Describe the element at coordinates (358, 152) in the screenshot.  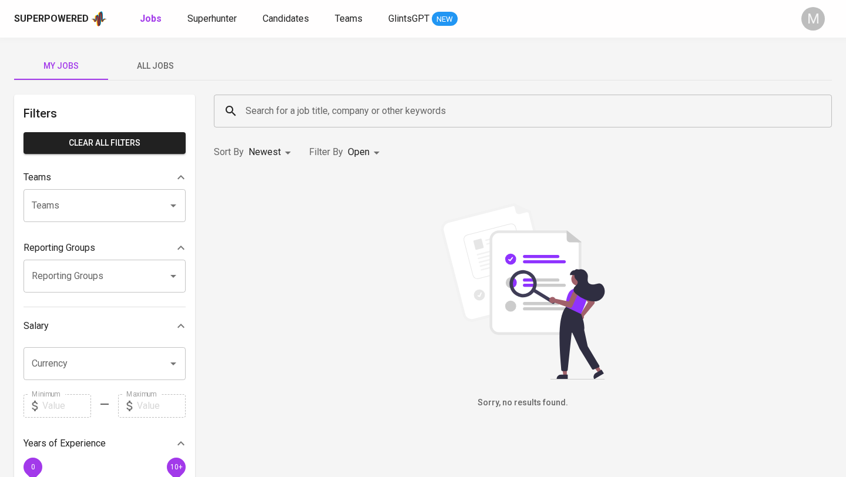
I see `span: Open` at that location.